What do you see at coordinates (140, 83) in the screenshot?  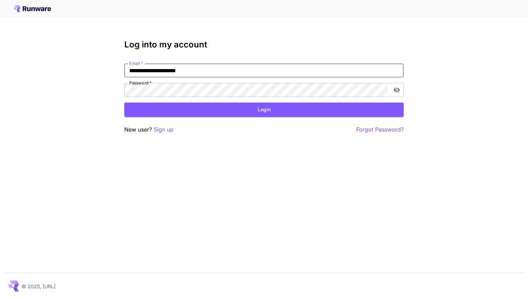 I see `label: Password` at bounding box center [140, 83].